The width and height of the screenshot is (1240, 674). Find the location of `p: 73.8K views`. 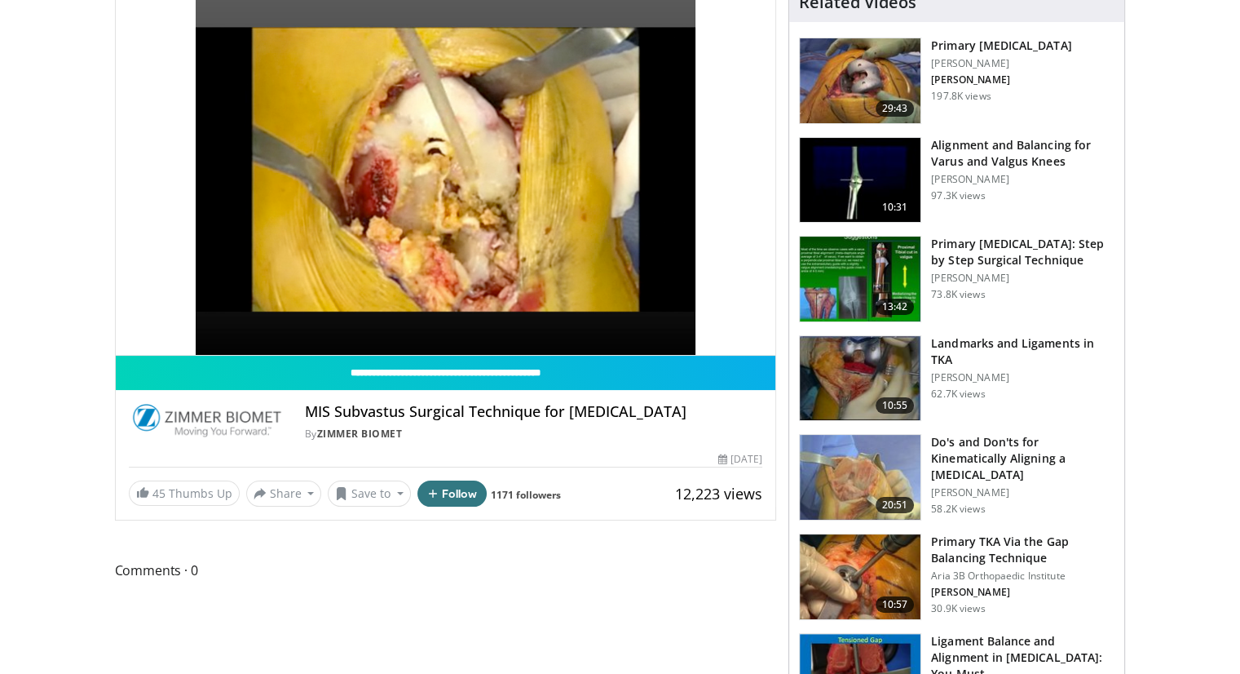

p: 73.8K views is located at coordinates (958, 294).